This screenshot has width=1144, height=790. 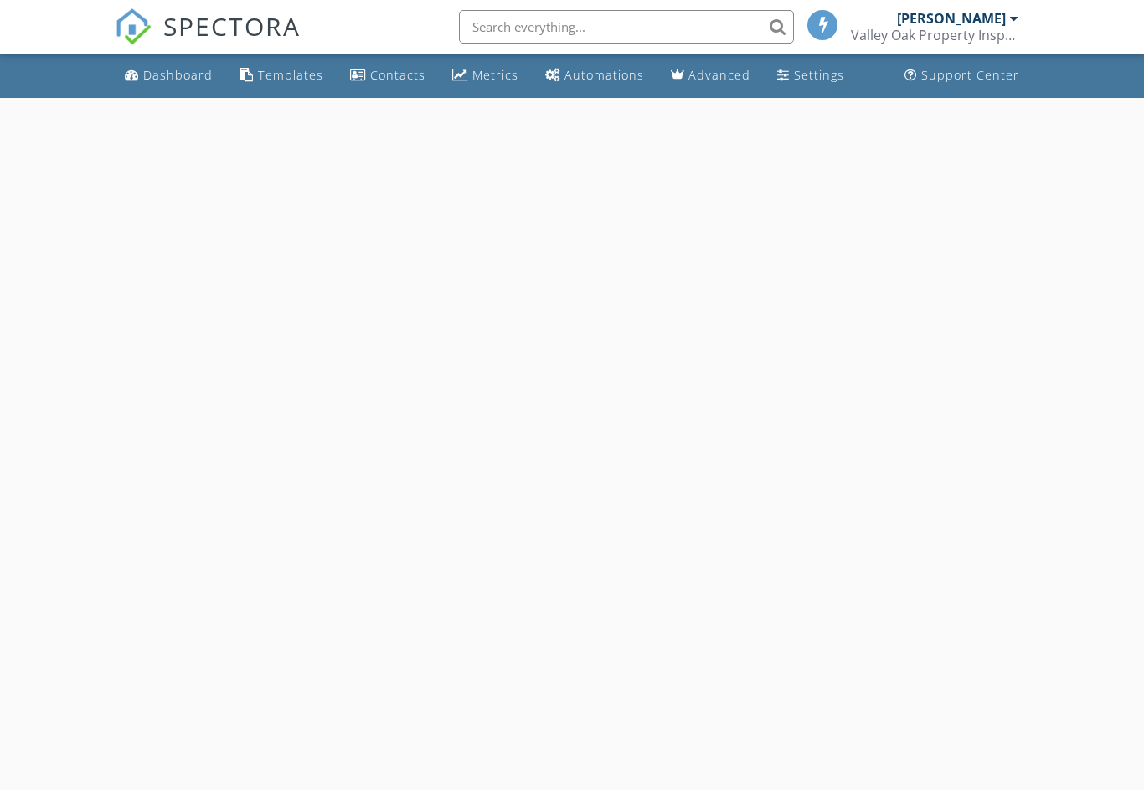 I want to click on div: Valley Oak Property Inspections LLC, so click(x=934, y=35).